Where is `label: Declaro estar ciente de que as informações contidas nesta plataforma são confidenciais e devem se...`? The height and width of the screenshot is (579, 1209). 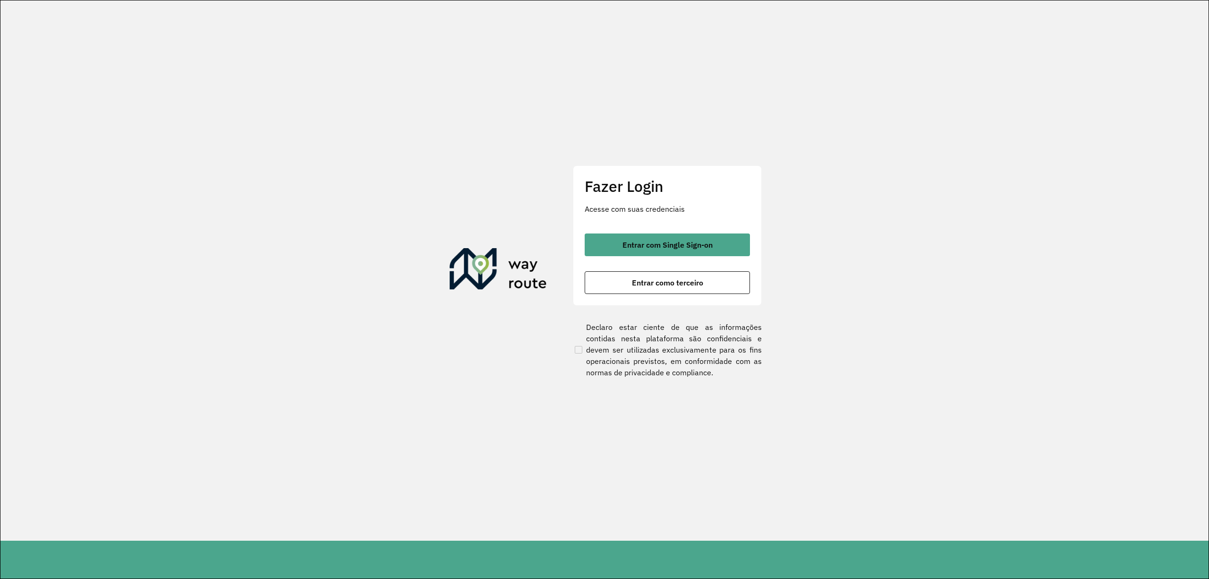 label: Declaro estar ciente de que as informações contidas nesta plataforma são confidenciais e devem se... is located at coordinates (668, 350).